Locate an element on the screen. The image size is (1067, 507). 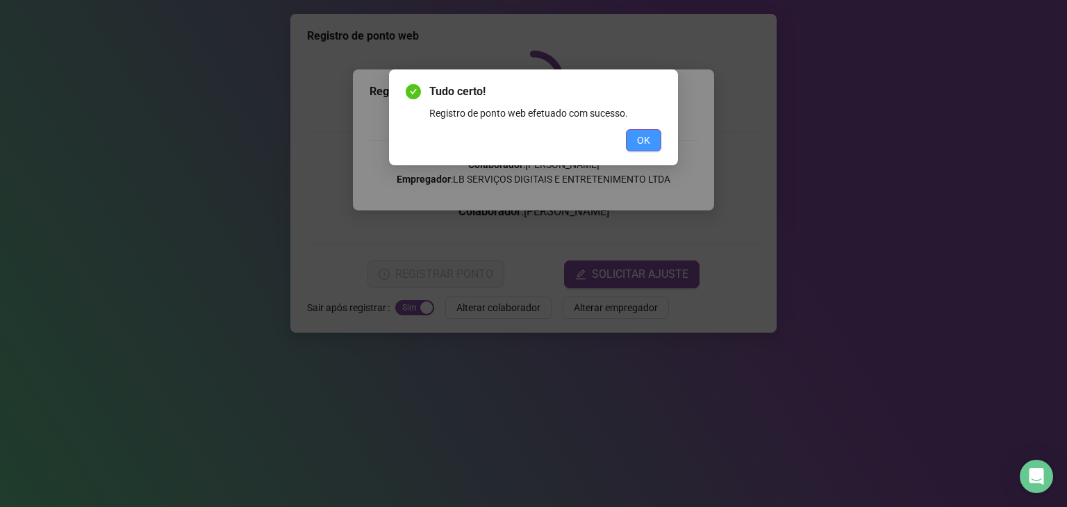
span: check-circle is located at coordinates (413, 92).